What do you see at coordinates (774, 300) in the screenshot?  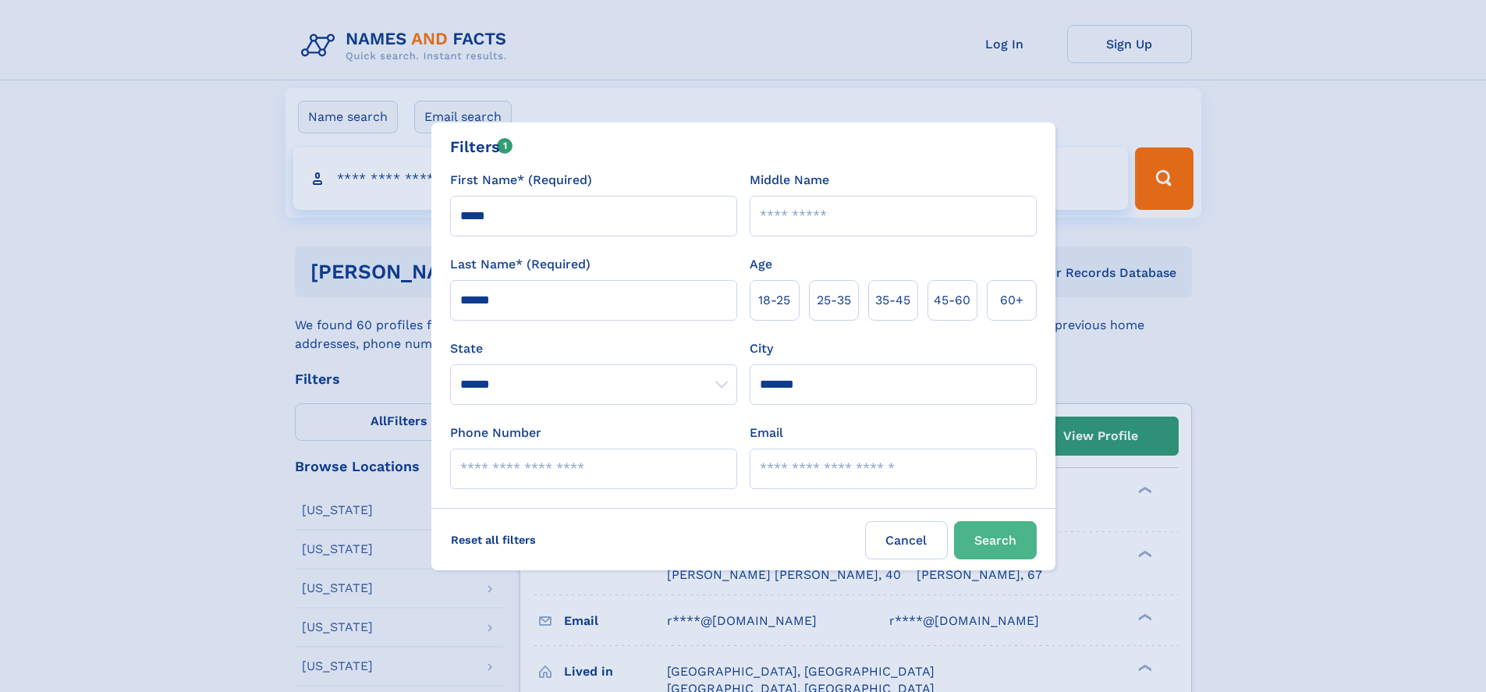 I see `span: 18‑25` at bounding box center [774, 300].